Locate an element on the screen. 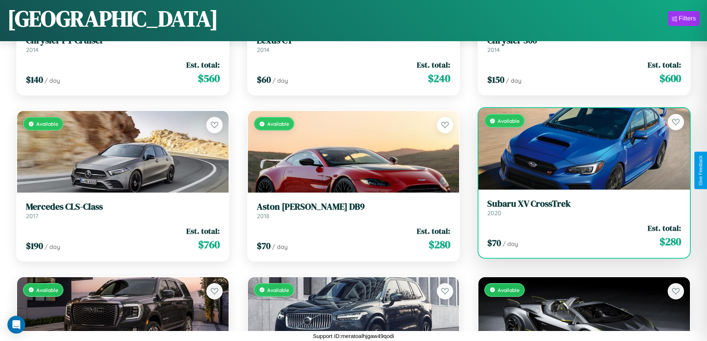 The image size is (707, 341). p: Support ID: meratoalhjgaw49qodi is located at coordinates (353, 336).